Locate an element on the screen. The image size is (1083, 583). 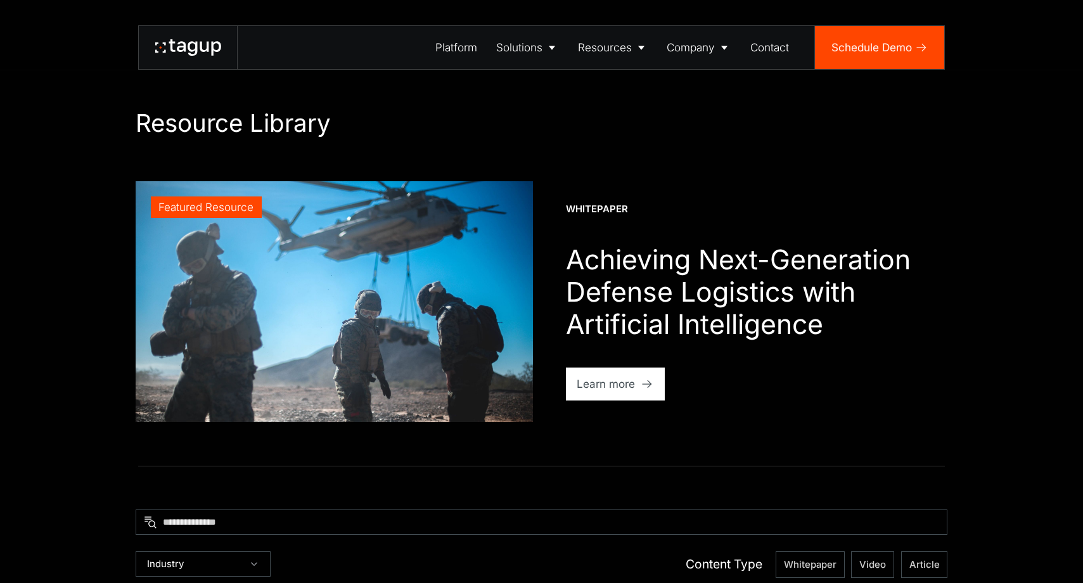
div: Content Type is located at coordinates (723, 564).